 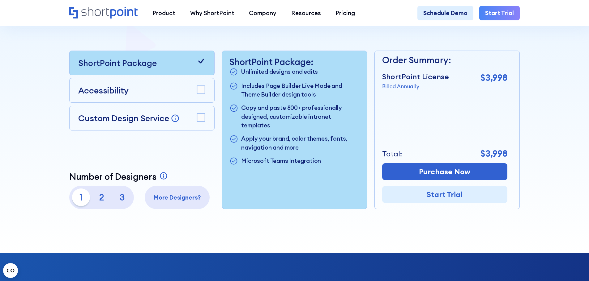 I want to click on a: Schedule Demo, so click(x=445, y=13).